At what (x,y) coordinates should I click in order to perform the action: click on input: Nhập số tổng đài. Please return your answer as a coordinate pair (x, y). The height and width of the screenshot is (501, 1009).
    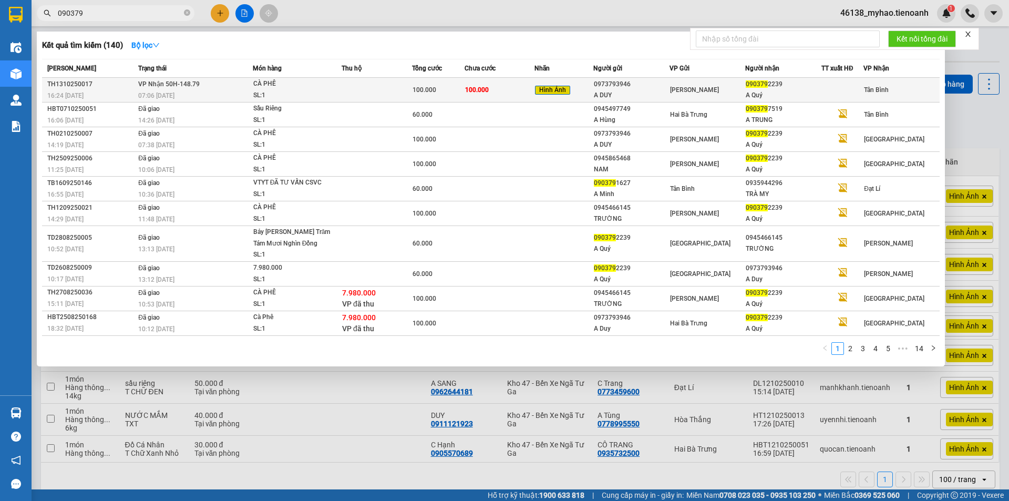
    Looking at the image, I should click on (788, 39).